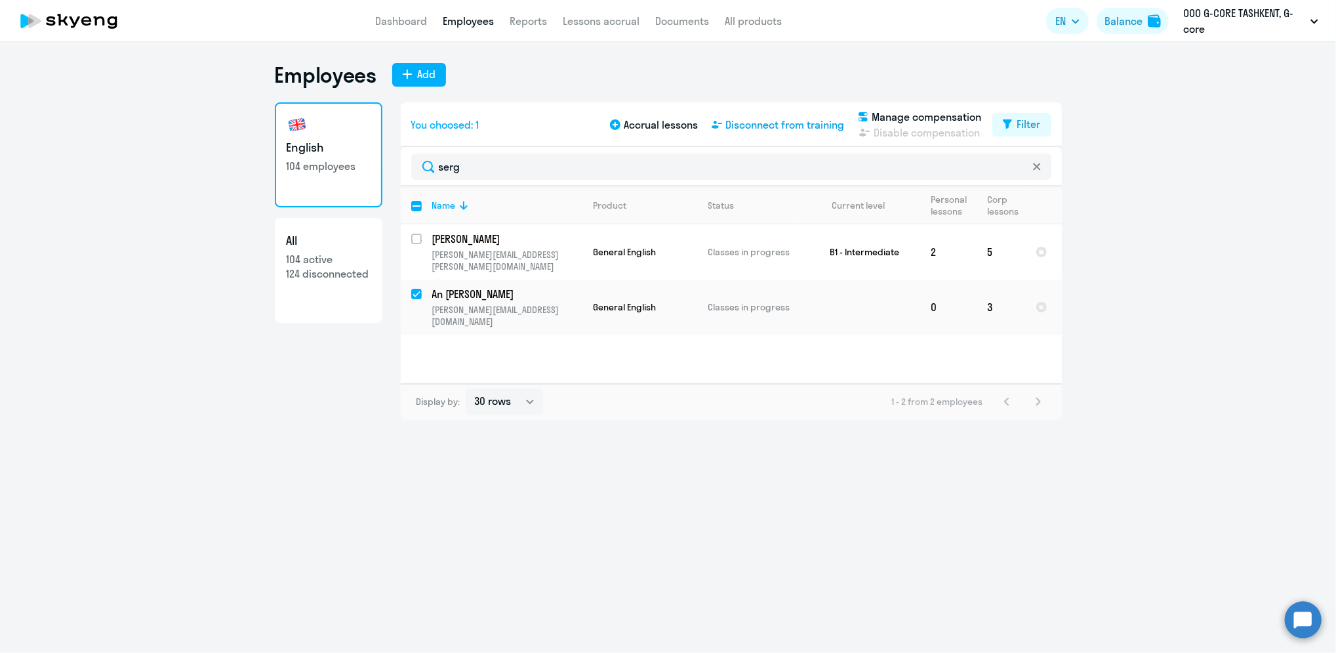 This screenshot has width=1336, height=653. I want to click on h3: English, so click(329, 148).